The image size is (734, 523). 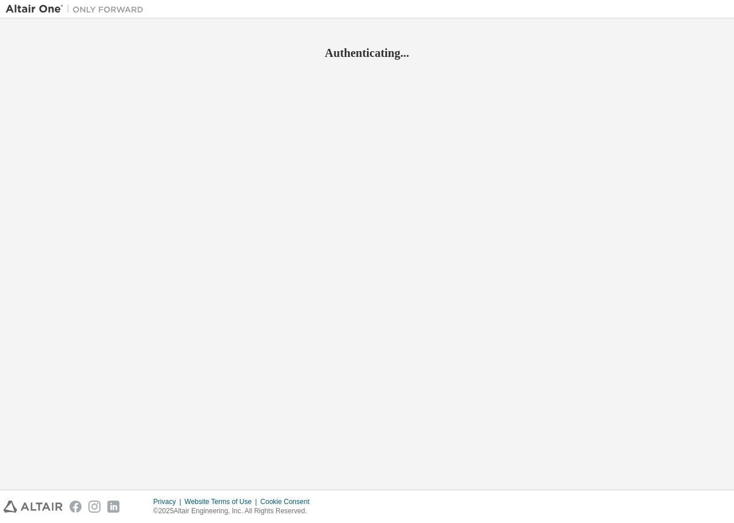 What do you see at coordinates (78, 9) in the screenshot?
I see `img: Altair One` at bounding box center [78, 9].